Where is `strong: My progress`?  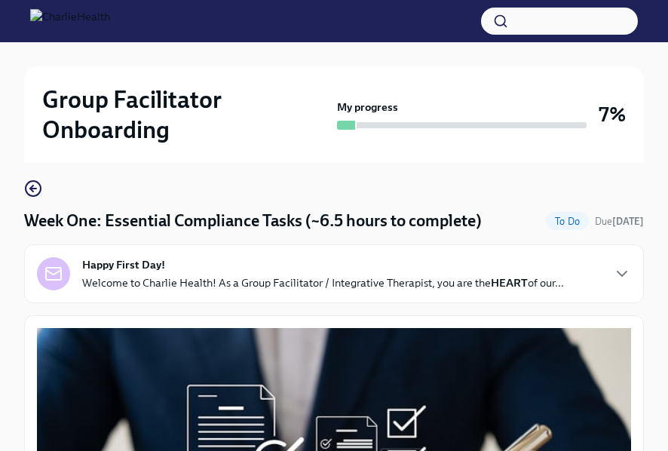 strong: My progress is located at coordinates (367, 107).